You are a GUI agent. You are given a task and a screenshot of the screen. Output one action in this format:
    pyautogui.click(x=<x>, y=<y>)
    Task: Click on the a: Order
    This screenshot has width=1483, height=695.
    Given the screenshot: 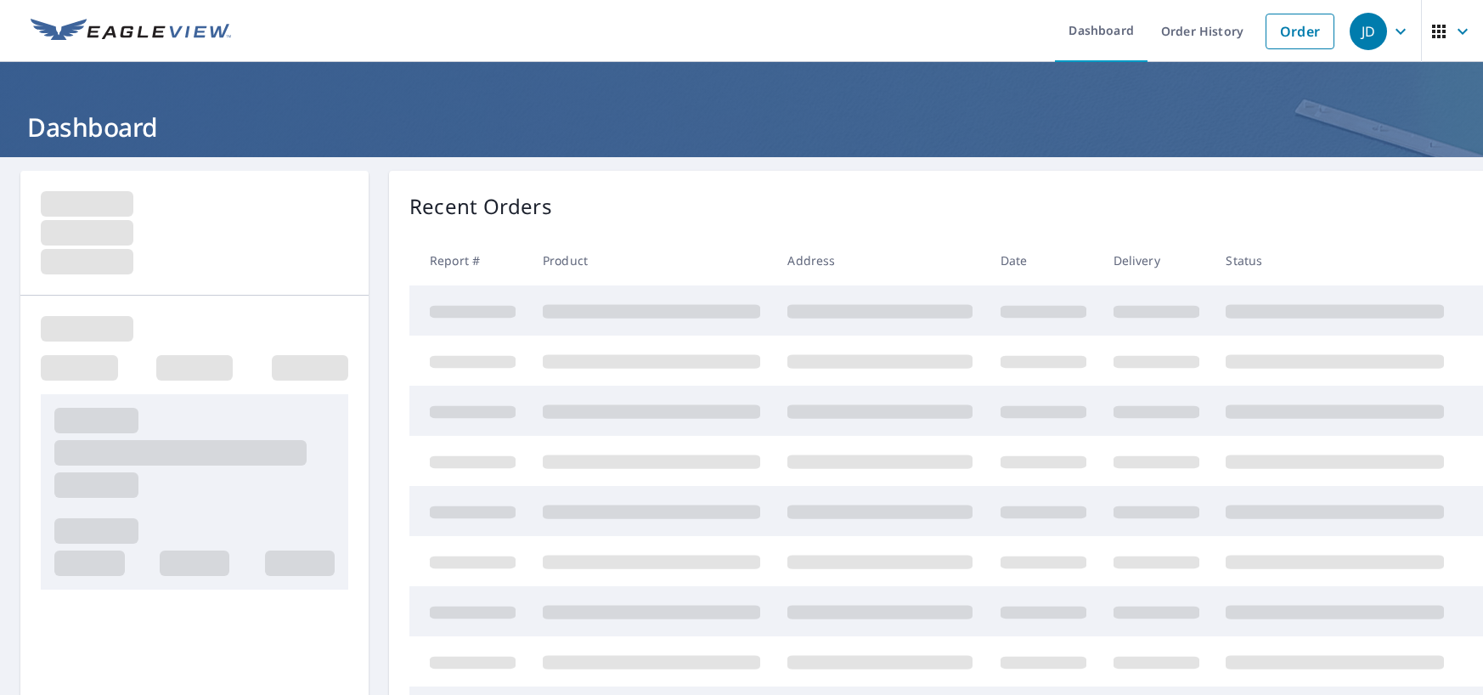 What is the action you would take?
    pyautogui.click(x=1300, y=31)
    